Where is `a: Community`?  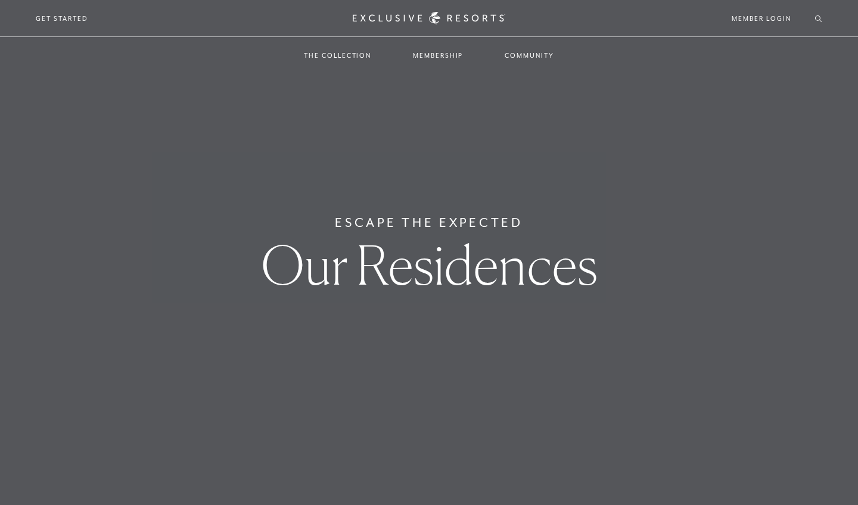 a: Community is located at coordinates (529, 55).